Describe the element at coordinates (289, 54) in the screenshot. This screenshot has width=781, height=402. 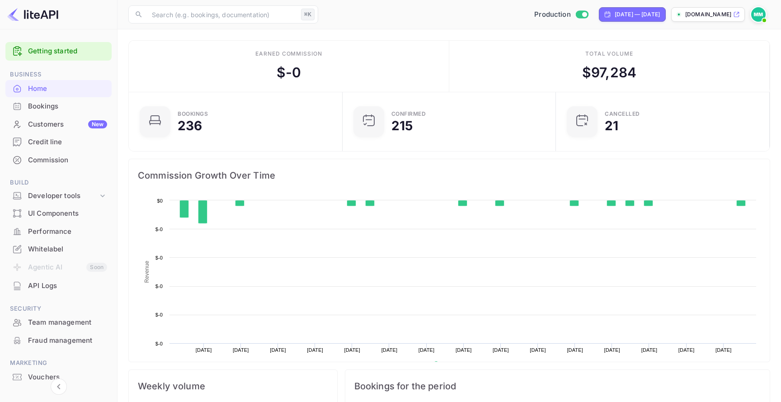
I see `div: Earned commission` at that location.